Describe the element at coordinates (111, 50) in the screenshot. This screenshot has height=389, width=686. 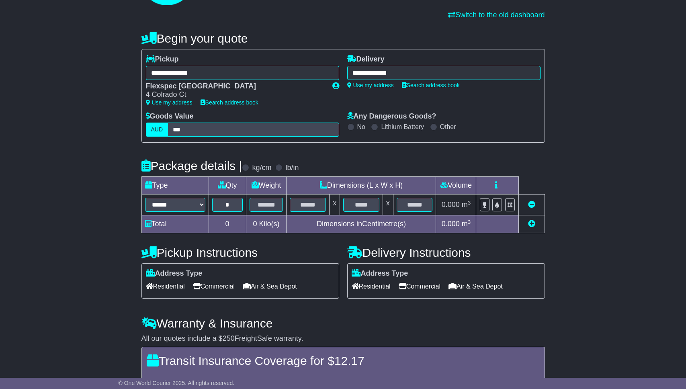
I see `div: Keywords by Traffic` at that location.